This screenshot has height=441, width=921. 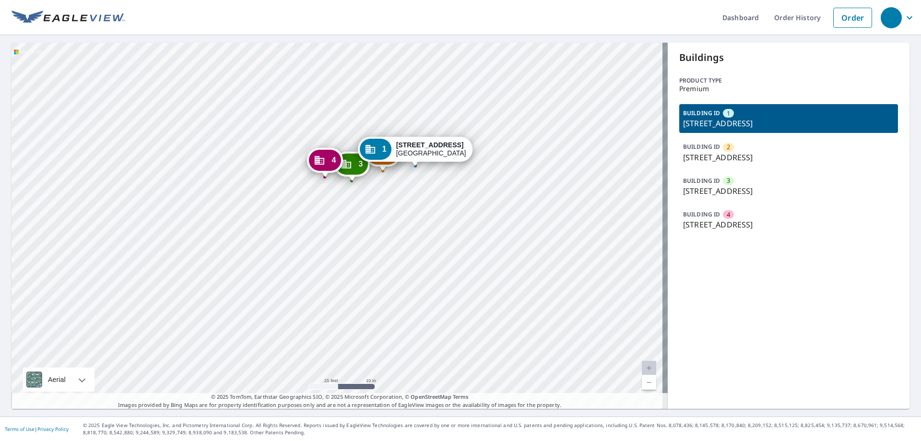 I want to click on div: Dropped pin, building 1, Commercial property, 1016 Sugaree Ave Austin, TX 78757, so click(x=415, y=152).